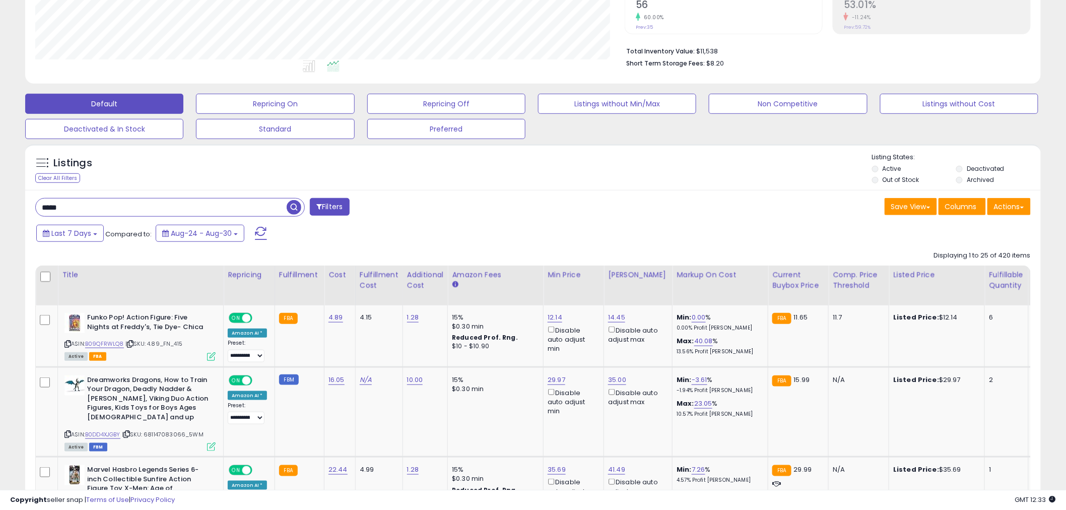 The width and height of the screenshot is (1066, 510). What do you see at coordinates (961, 207) in the screenshot?
I see `span: Columns` at bounding box center [961, 207].